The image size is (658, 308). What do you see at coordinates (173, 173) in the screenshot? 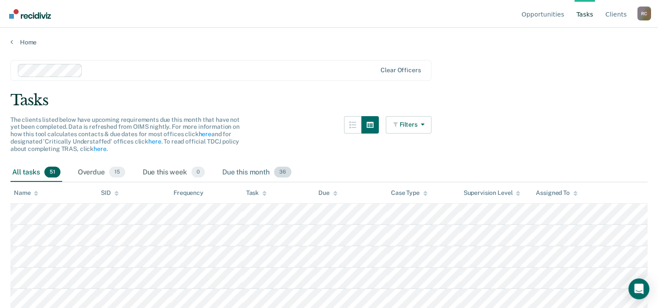
I see `div: Due this week0` at bounding box center [173, 173].